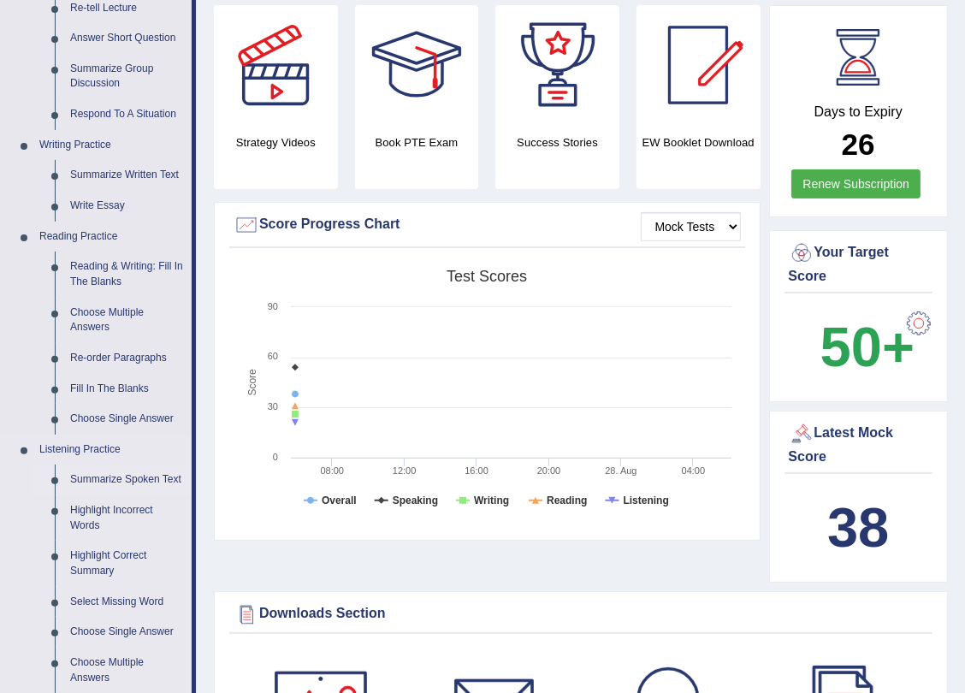 The height and width of the screenshot is (693, 965). Describe the element at coordinates (276, 142) in the screenshot. I see `h4: Strategy Videos` at that location.